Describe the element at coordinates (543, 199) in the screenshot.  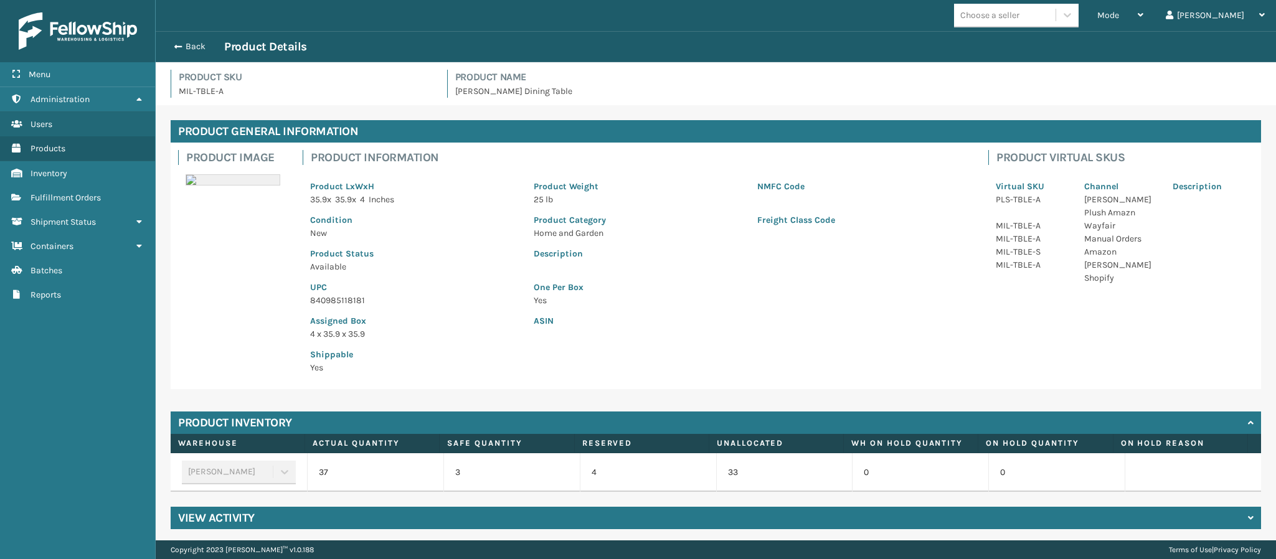
I see `span: 25 lb` at that location.